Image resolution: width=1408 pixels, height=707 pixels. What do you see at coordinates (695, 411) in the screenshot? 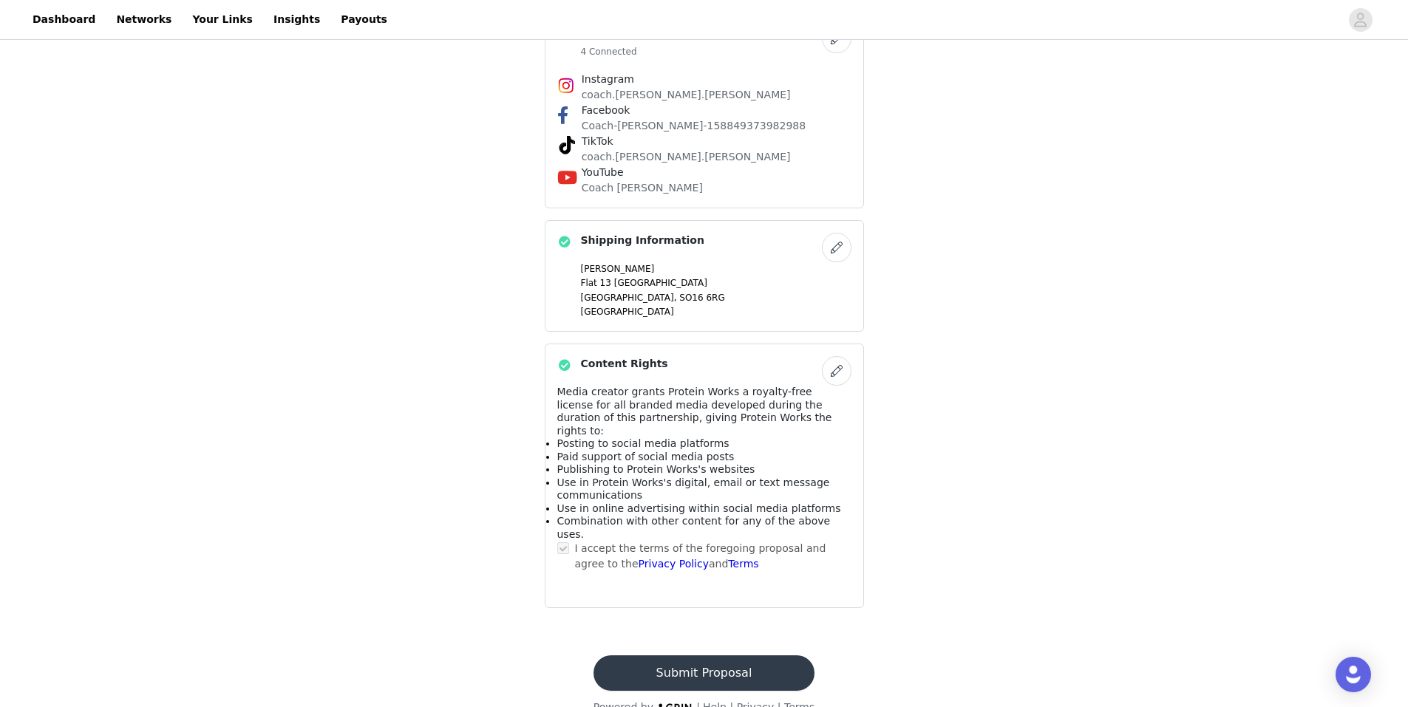
I see `span: Media creator grants Protein Works a royalty-free license for all branded media developed during ...` at bounding box center [695, 411].